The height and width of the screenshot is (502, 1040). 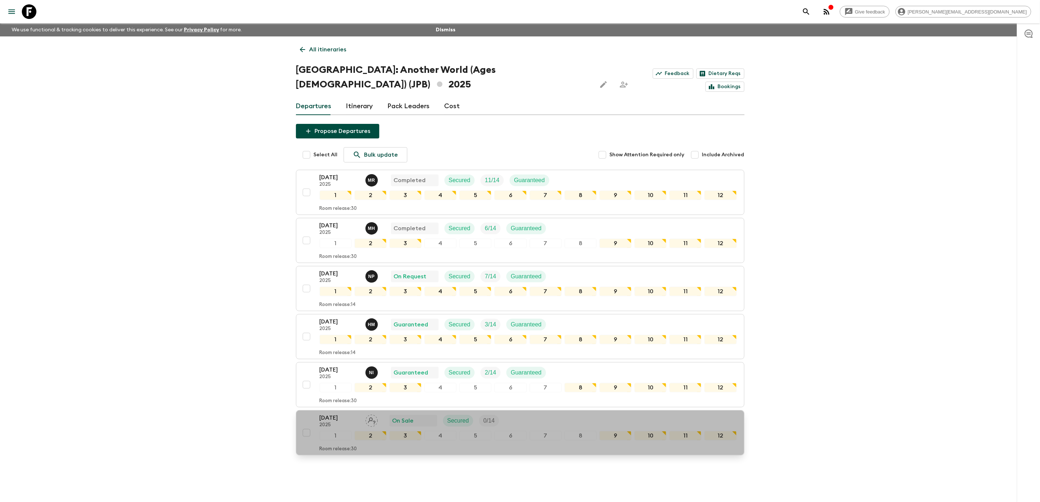 What do you see at coordinates (372, 324) in the screenshot?
I see `p: H M` at bounding box center [372, 324].